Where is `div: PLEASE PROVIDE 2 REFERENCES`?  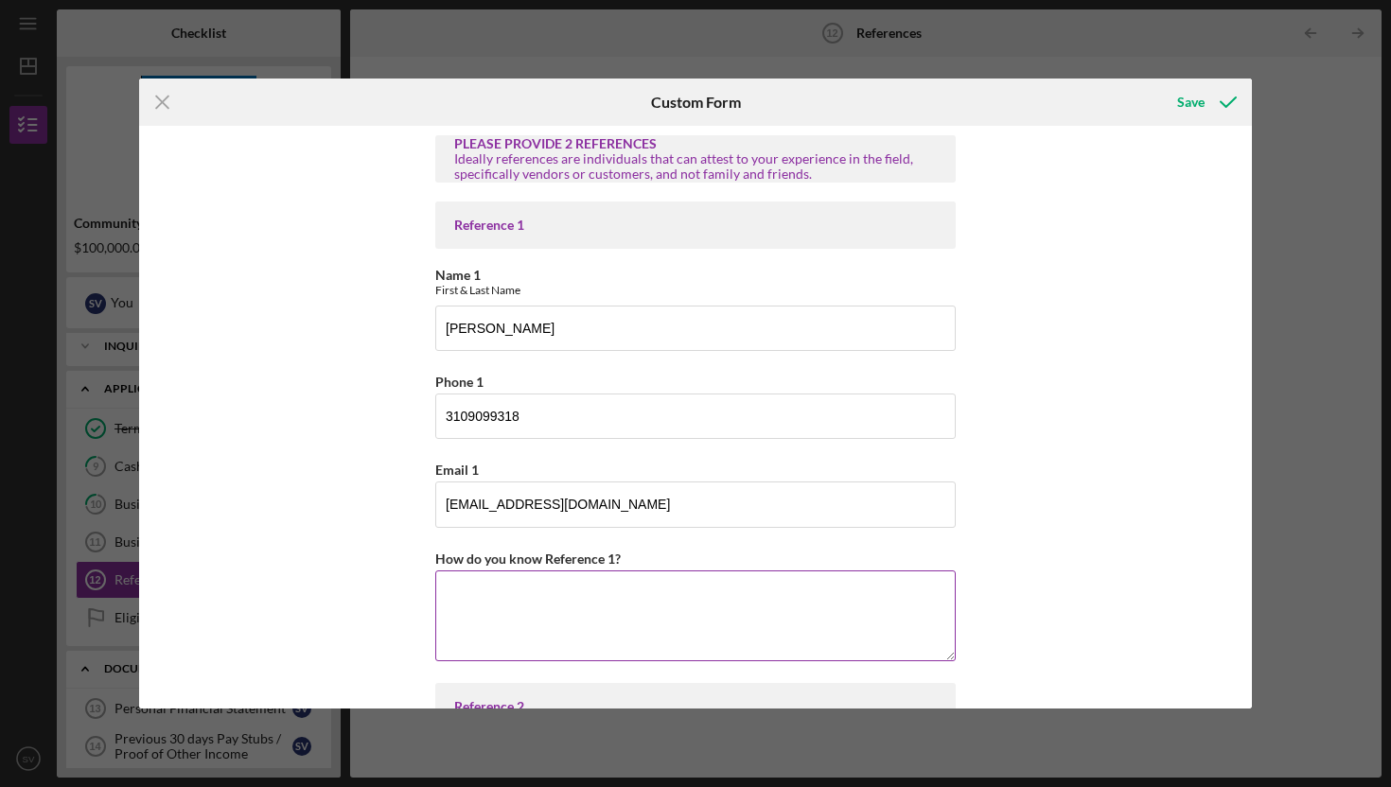
div: PLEASE PROVIDE 2 REFERENCES is located at coordinates (696, 144).